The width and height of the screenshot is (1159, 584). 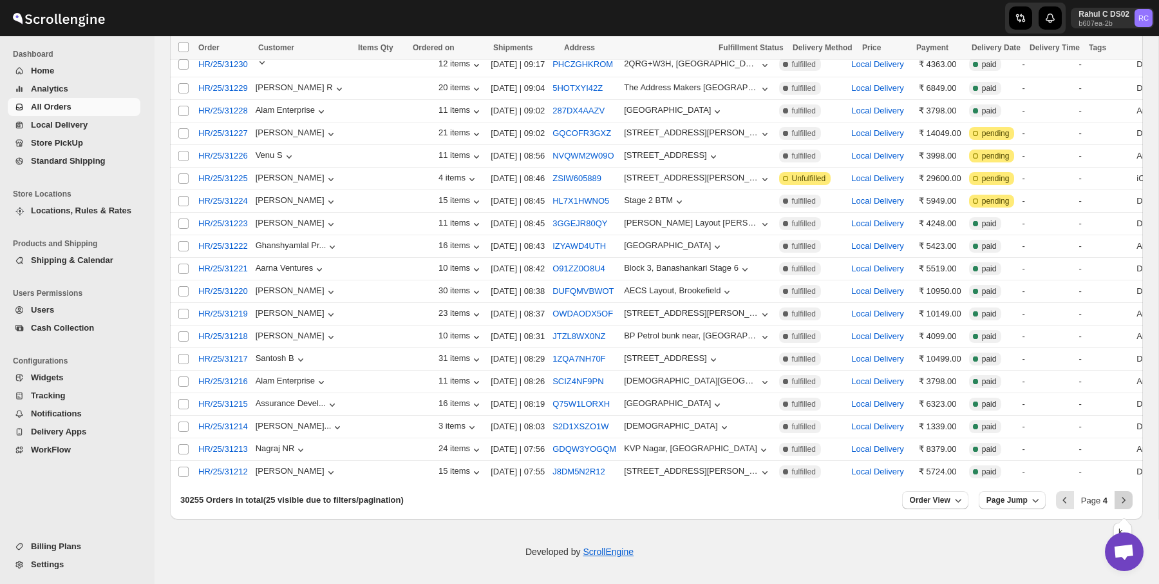 What do you see at coordinates (940, 111) in the screenshot?
I see `div: ₹ 3798.00` at bounding box center [940, 111].